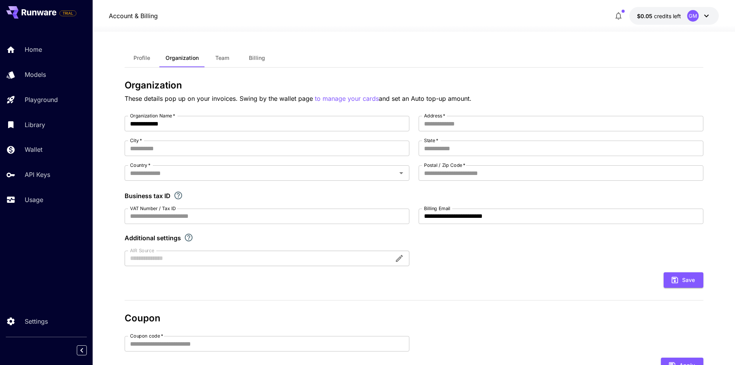 The height and width of the screenshot is (365, 735). I want to click on h3: Organization, so click(414, 85).